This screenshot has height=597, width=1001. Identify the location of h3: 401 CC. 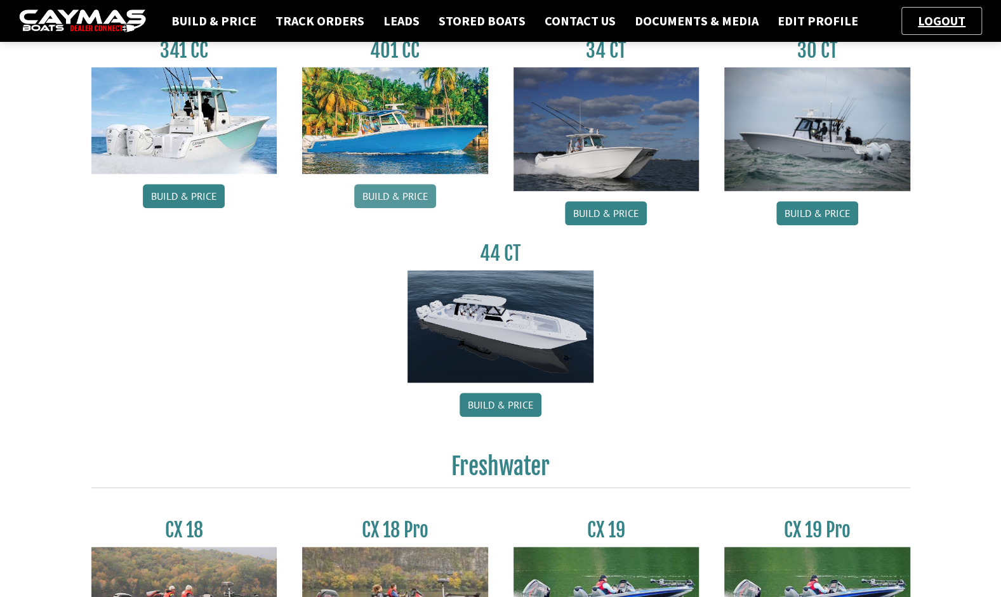
(395, 50).